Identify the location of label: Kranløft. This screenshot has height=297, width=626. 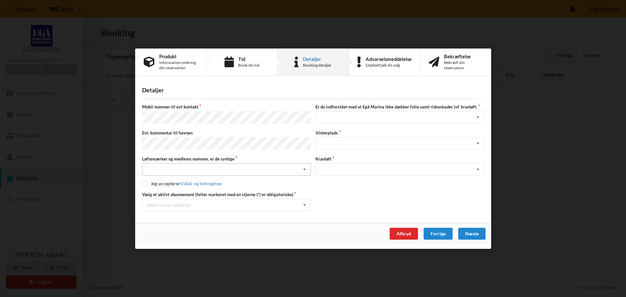
(400, 159).